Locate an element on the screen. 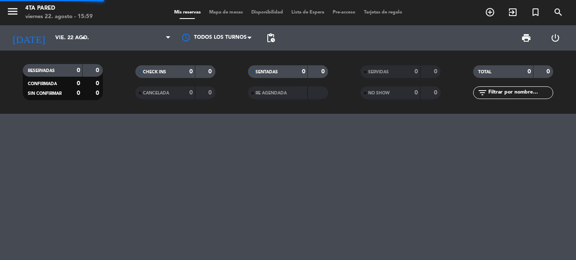  span: Mis reservas is located at coordinates (187, 12).